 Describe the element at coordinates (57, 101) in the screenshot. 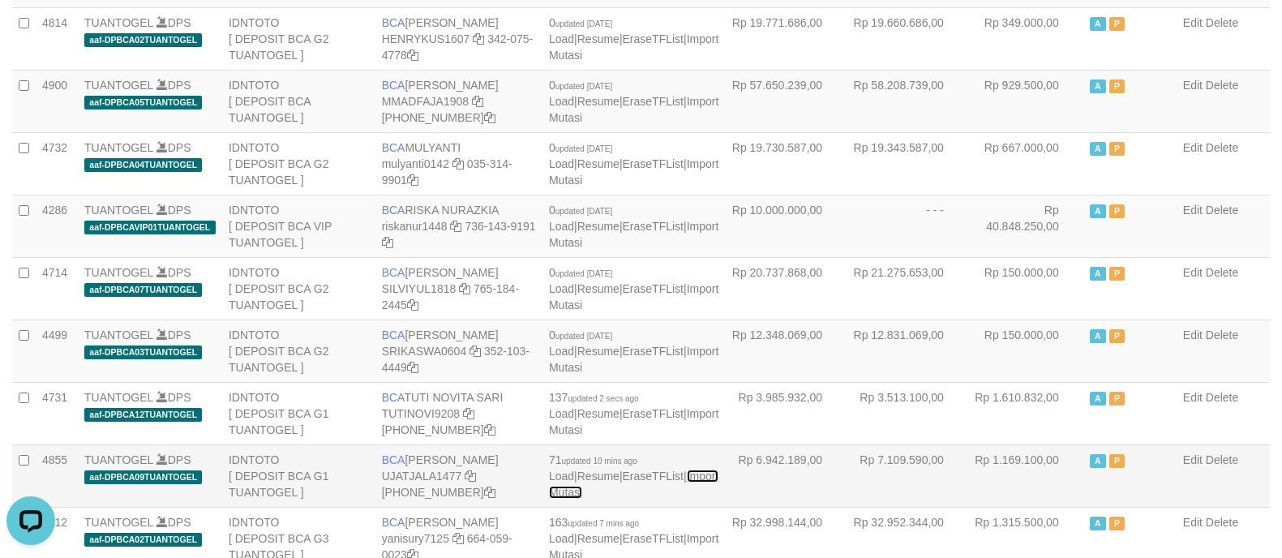

I see `td: 4900` at that location.